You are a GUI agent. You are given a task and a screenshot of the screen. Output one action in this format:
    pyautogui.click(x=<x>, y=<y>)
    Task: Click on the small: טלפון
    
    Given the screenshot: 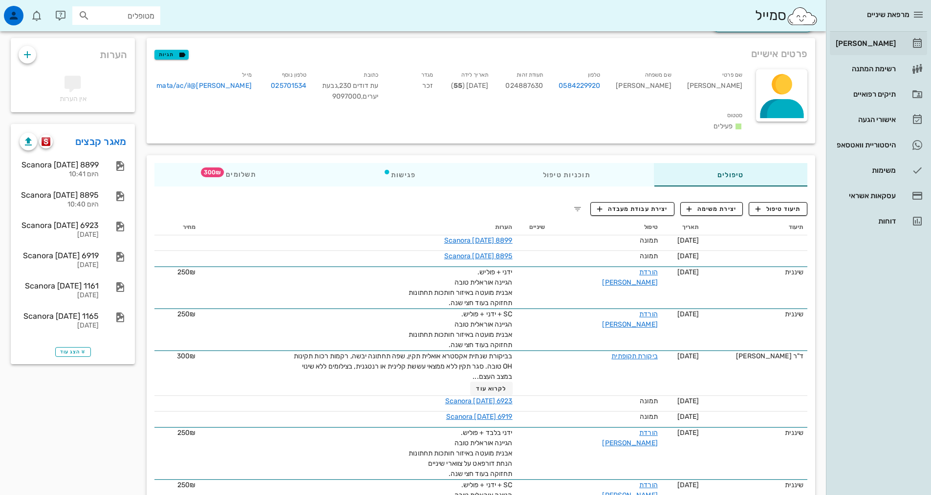 What is the action you would take?
    pyautogui.click(x=594, y=75)
    